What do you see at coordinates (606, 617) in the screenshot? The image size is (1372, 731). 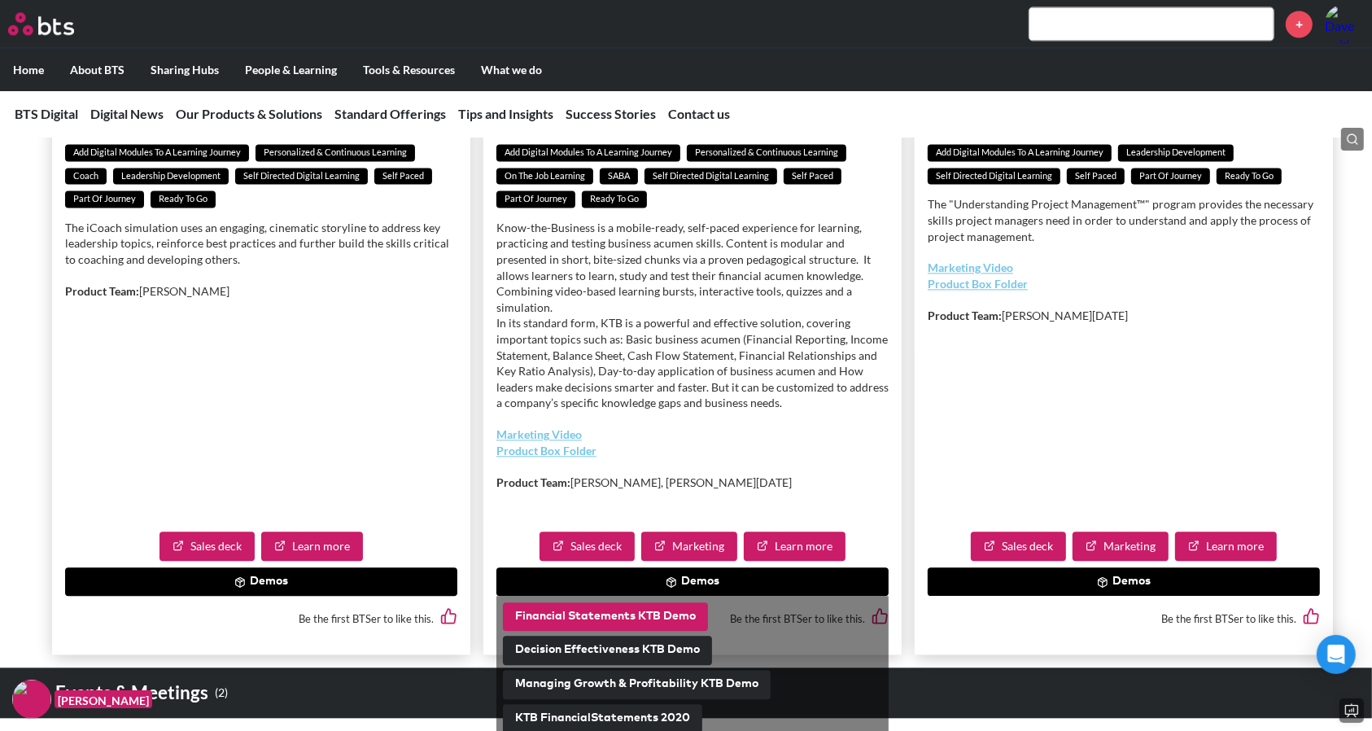 I see `button: Financial Statements KTB Demo` at bounding box center [606, 617].